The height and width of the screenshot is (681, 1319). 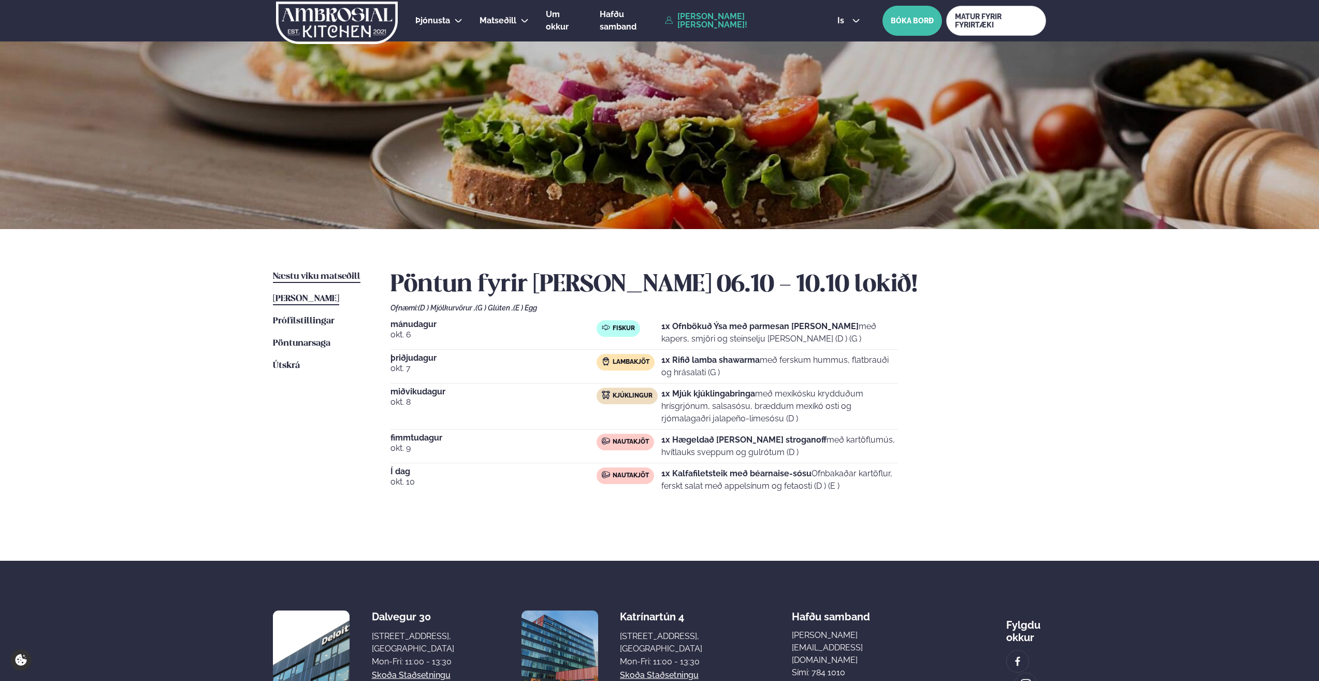 What do you see at coordinates (606, 395) in the screenshot?
I see `img: chicken.svg` at bounding box center [606, 395].